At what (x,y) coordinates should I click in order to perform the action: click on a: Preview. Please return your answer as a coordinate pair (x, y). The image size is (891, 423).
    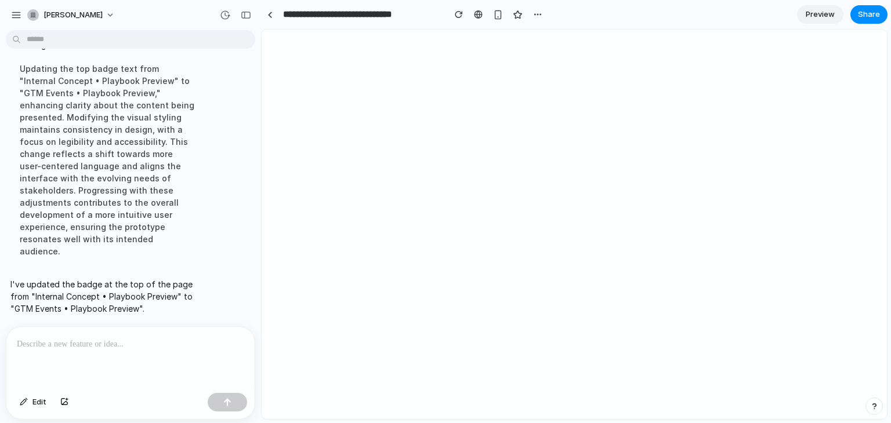
    Looking at the image, I should click on (820, 14).